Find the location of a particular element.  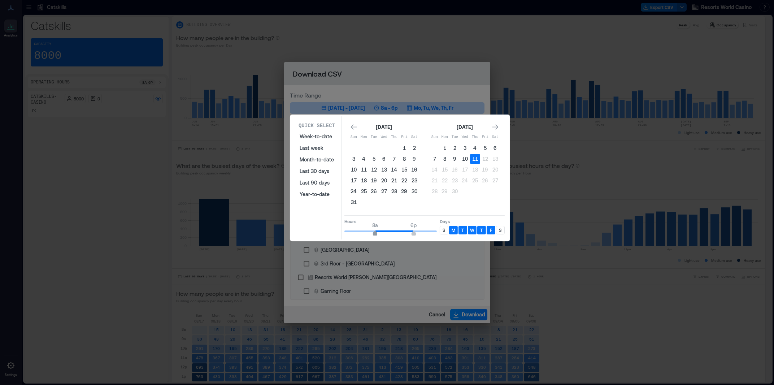

p: Mon is located at coordinates (445, 137).